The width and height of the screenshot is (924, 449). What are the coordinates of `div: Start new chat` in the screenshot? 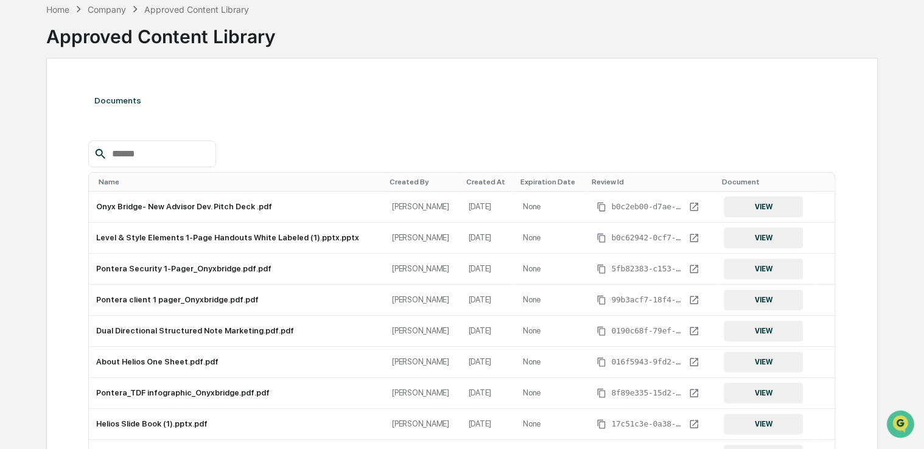 It's located at (120, 99).